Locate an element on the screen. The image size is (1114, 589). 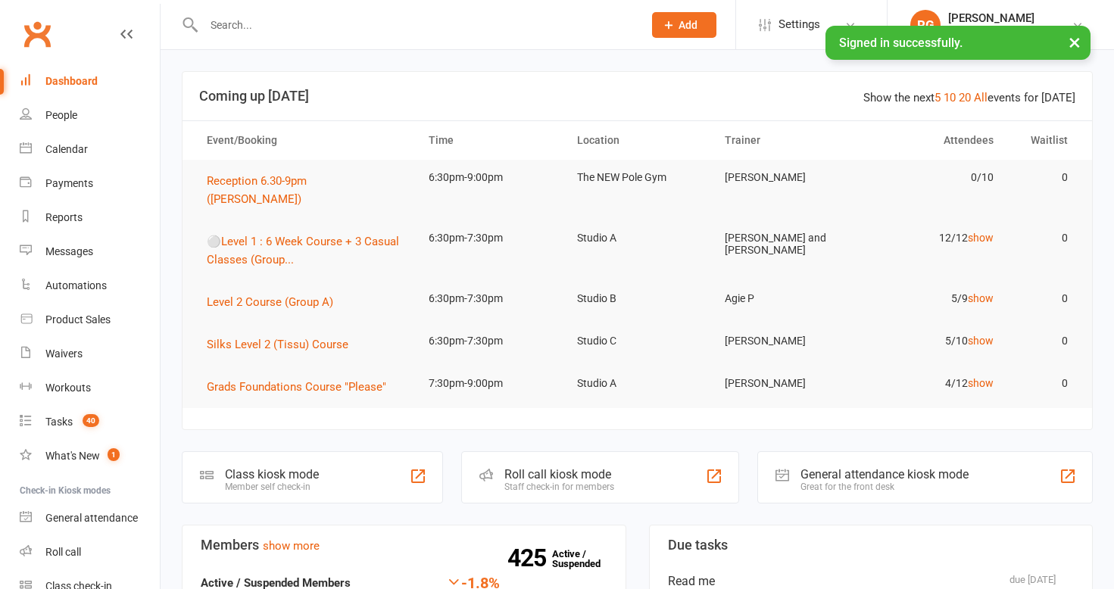
div: Calendar is located at coordinates (67, 149).